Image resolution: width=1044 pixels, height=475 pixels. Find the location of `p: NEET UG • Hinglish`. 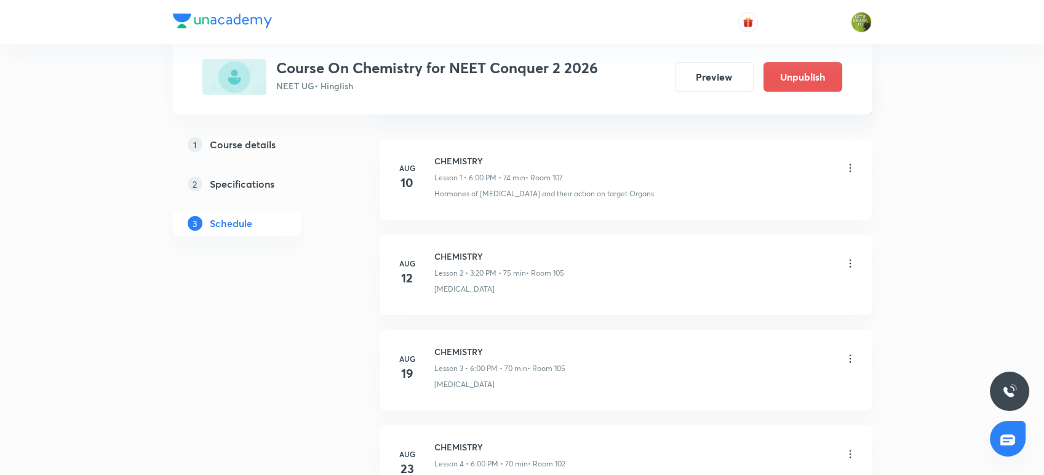

p: NEET UG • Hinglish is located at coordinates (437, 86).